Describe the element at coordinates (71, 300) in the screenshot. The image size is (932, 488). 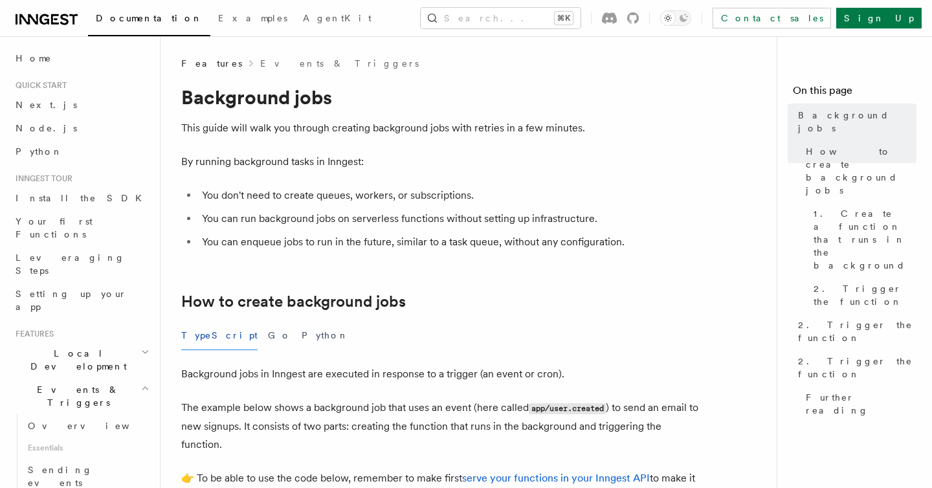
I see `span: Setting up your app` at that location.